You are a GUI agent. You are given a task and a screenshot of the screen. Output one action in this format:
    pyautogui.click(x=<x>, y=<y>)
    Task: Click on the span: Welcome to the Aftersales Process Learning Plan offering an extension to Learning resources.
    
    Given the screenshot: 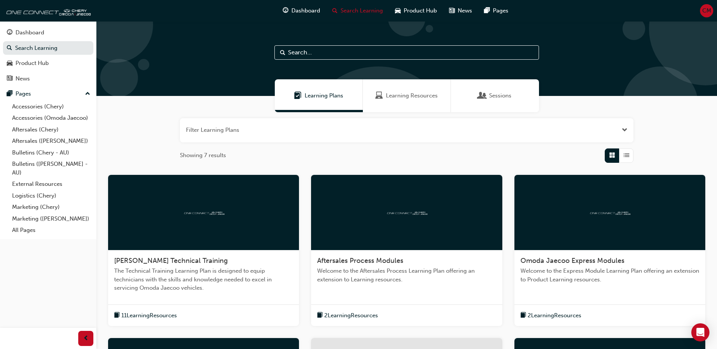 What is the action you would take?
    pyautogui.click(x=406, y=275)
    